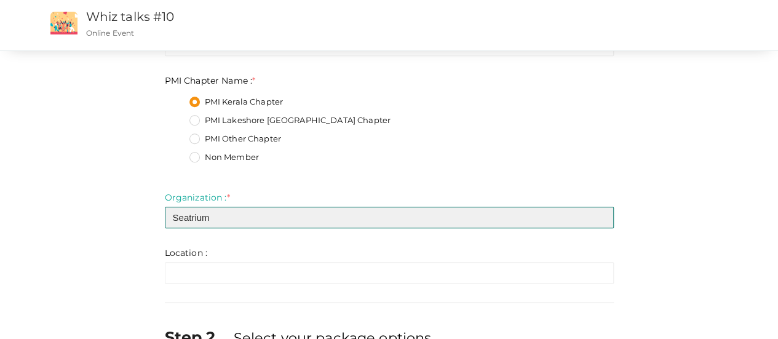 The image size is (778, 339). What do you see at coordinates (186, 253) in the screenshot?
I see `label: Location :` at bounding box center [186, 253].